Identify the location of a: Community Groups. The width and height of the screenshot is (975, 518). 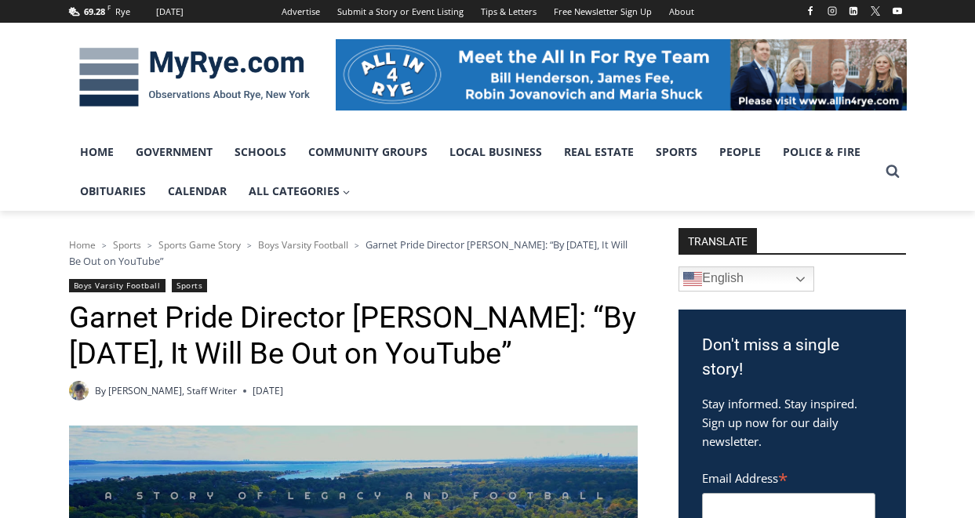
(368, 152).